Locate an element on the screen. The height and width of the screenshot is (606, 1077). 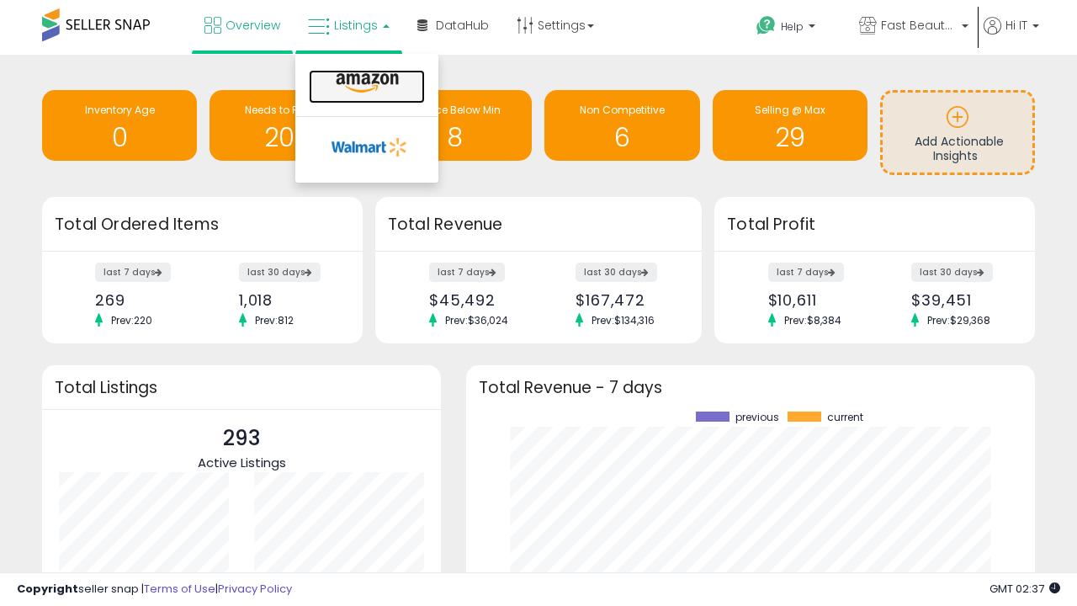
h1: 8 is located at coordinates (454, 137).